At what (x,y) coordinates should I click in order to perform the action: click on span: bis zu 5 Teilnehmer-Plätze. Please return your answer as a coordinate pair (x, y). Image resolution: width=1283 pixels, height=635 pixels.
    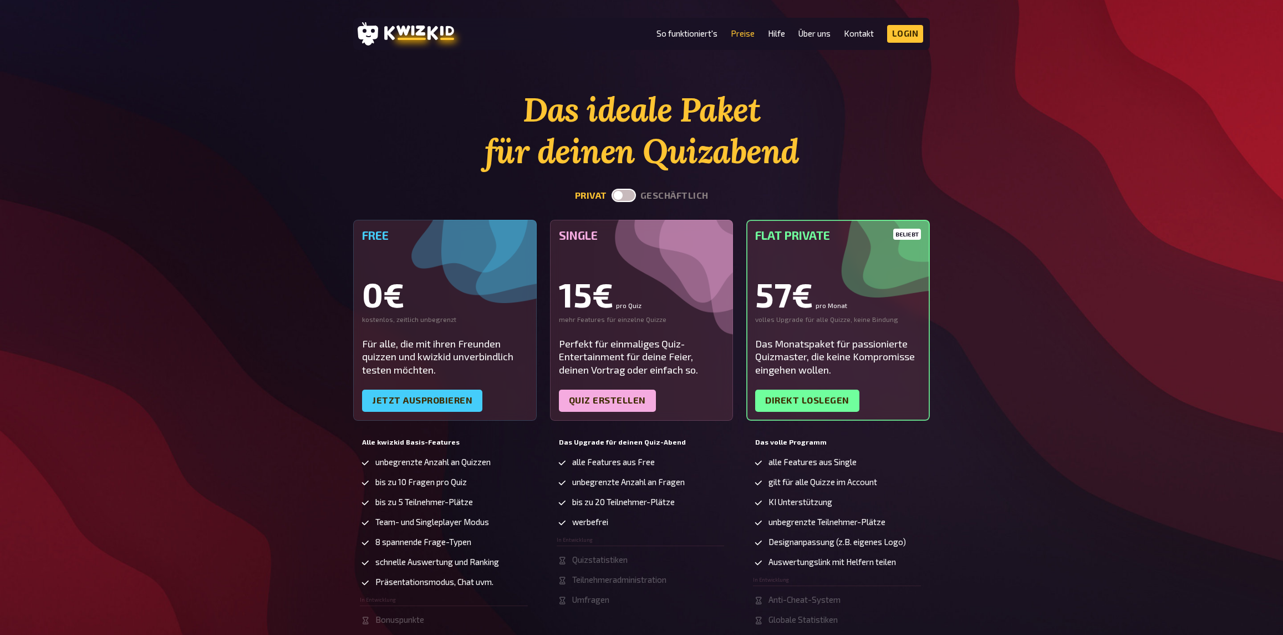
    Looking at the image, I should click on (424, 501).